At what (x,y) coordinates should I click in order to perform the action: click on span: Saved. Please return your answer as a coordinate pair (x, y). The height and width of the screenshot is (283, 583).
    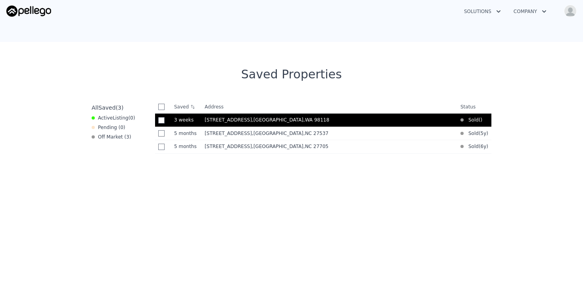
    Looking at the image, I should click on (107, 108).